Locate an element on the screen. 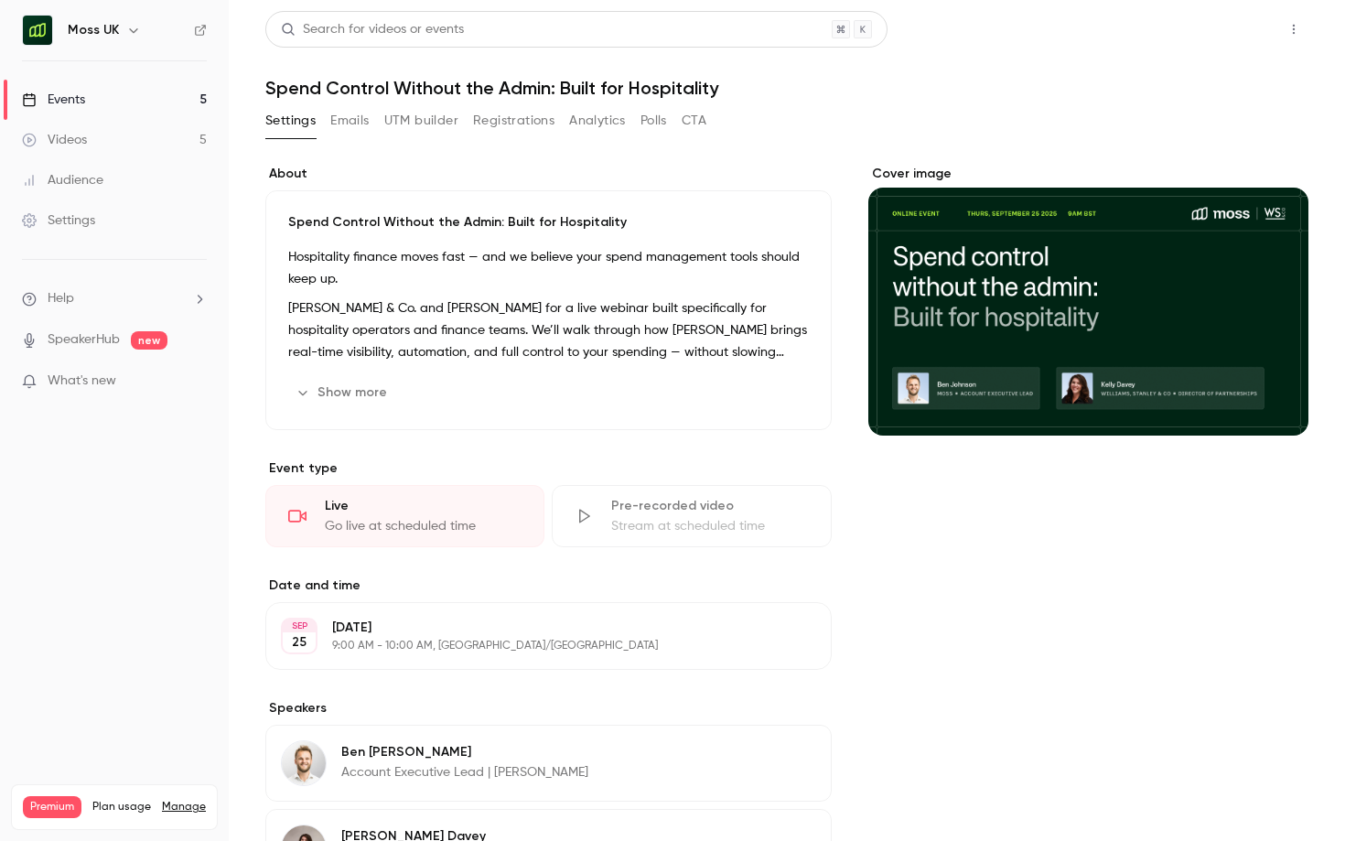 The width and height of the screenshot is (1345, 841). div: Audience is located at coordinates (62, 180).